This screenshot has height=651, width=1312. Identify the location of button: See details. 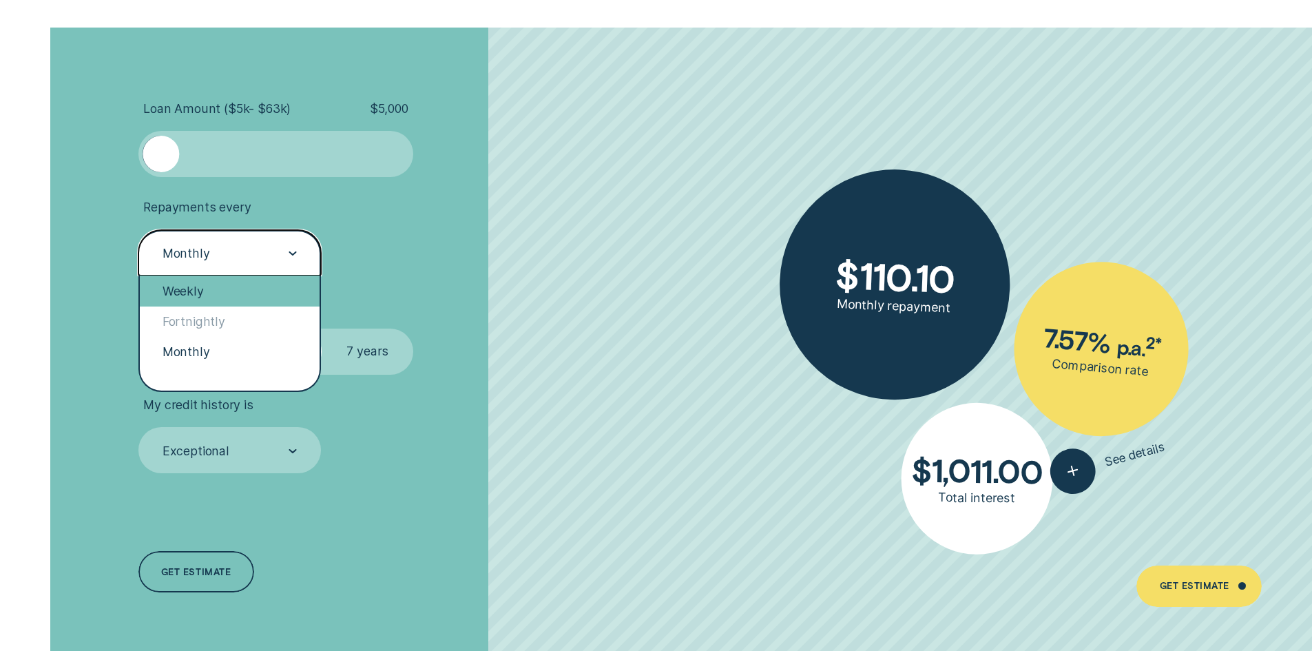
(1107, 461).